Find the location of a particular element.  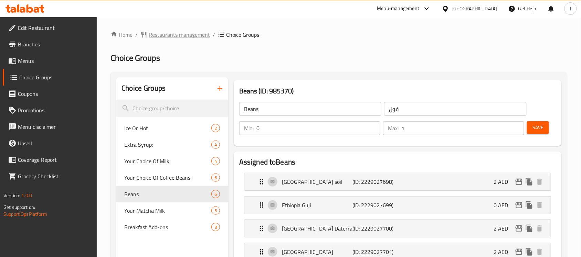

a: Grocery Checklist is located at coordinates (50, 177).